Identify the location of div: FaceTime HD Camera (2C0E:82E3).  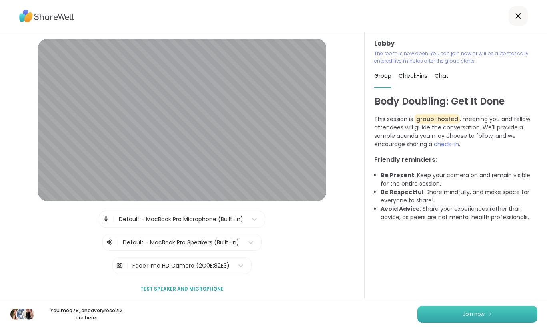
(181, 265).